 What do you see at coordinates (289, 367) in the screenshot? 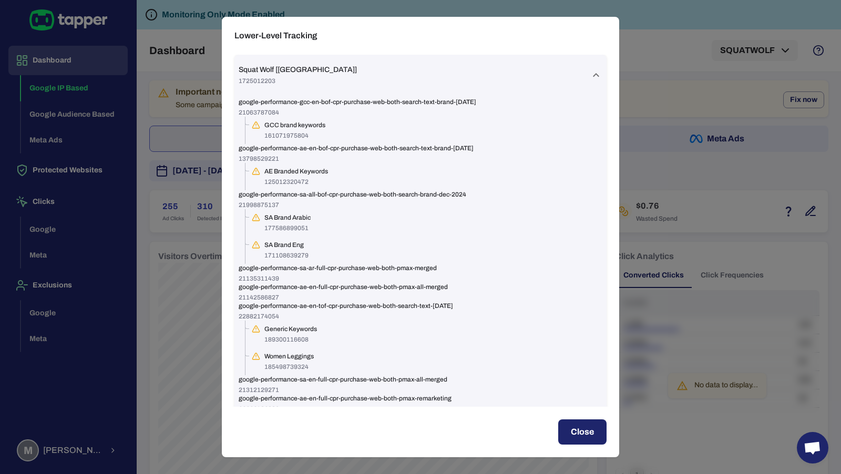
I see `span: 185498739324` at bounding box center [289, 367].